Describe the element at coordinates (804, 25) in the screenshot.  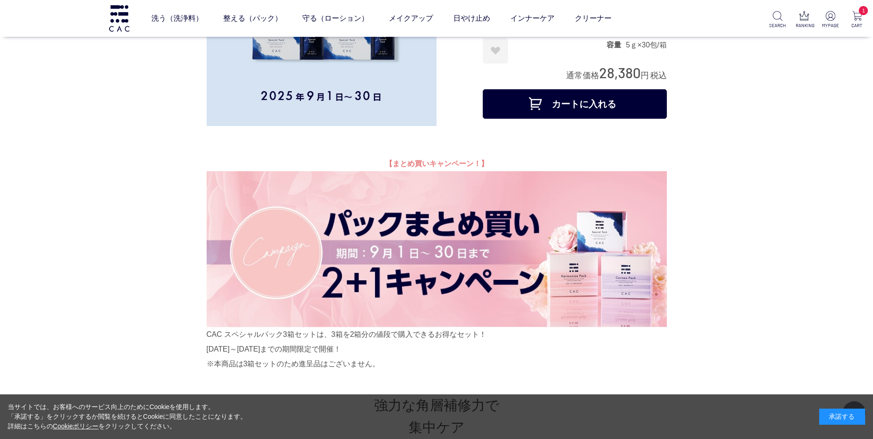
I see `p: RANKING` at that location.